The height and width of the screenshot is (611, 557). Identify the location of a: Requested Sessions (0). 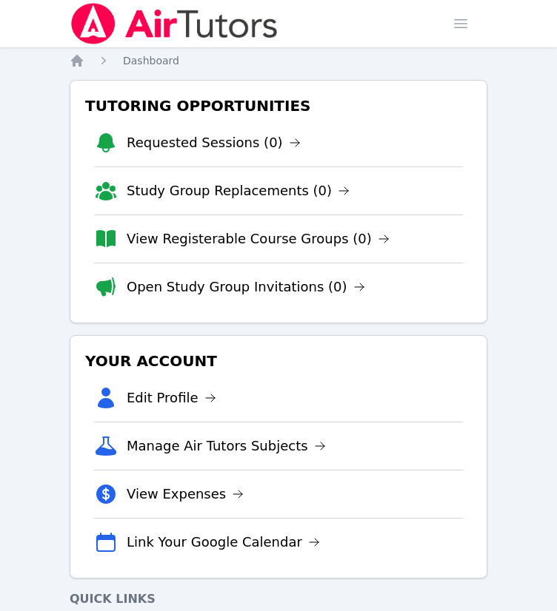
(213, 143).